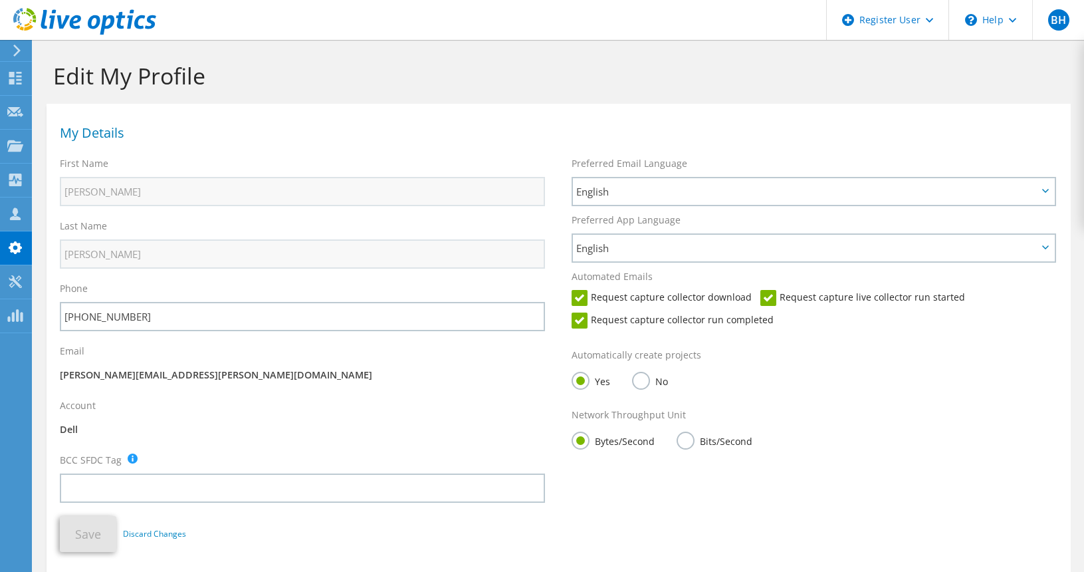 This screenshot has height=572, width=1084. What do you see at coordinates (661, 298) in the screenshot?
I see `label: Request capture collector download` at bounding box center [661, 298].